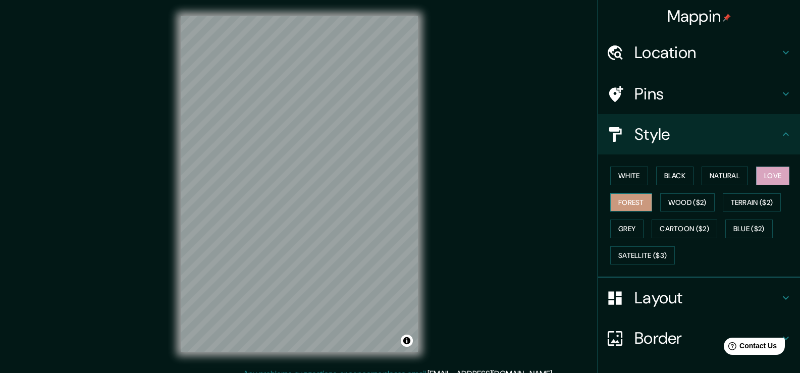 The height and width of the screenshot is (373, 800). What do you see at coordinates (707, 94) in the screenshot?
I see `h4: Pins` at bounding box center [707, 94].